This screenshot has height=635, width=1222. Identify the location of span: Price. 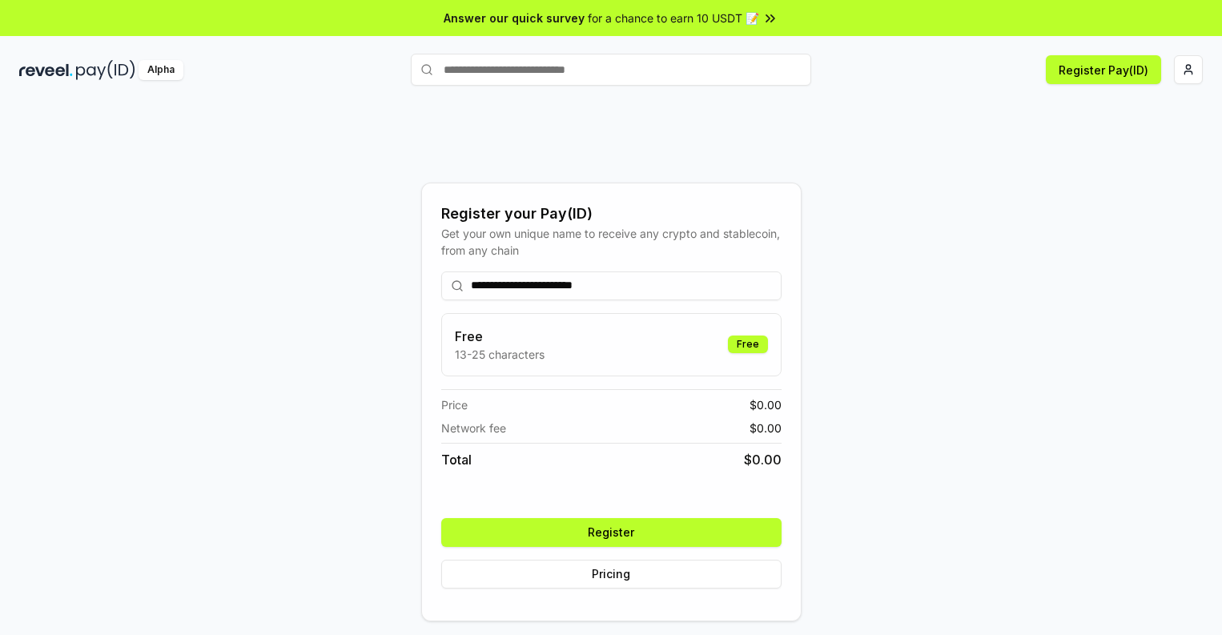
(454, 404).